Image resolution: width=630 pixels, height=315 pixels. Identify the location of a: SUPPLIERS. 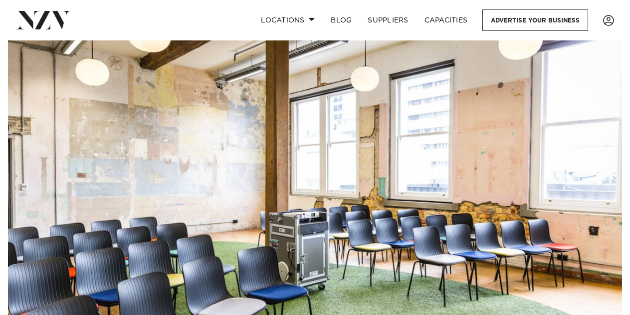
(387, 20).